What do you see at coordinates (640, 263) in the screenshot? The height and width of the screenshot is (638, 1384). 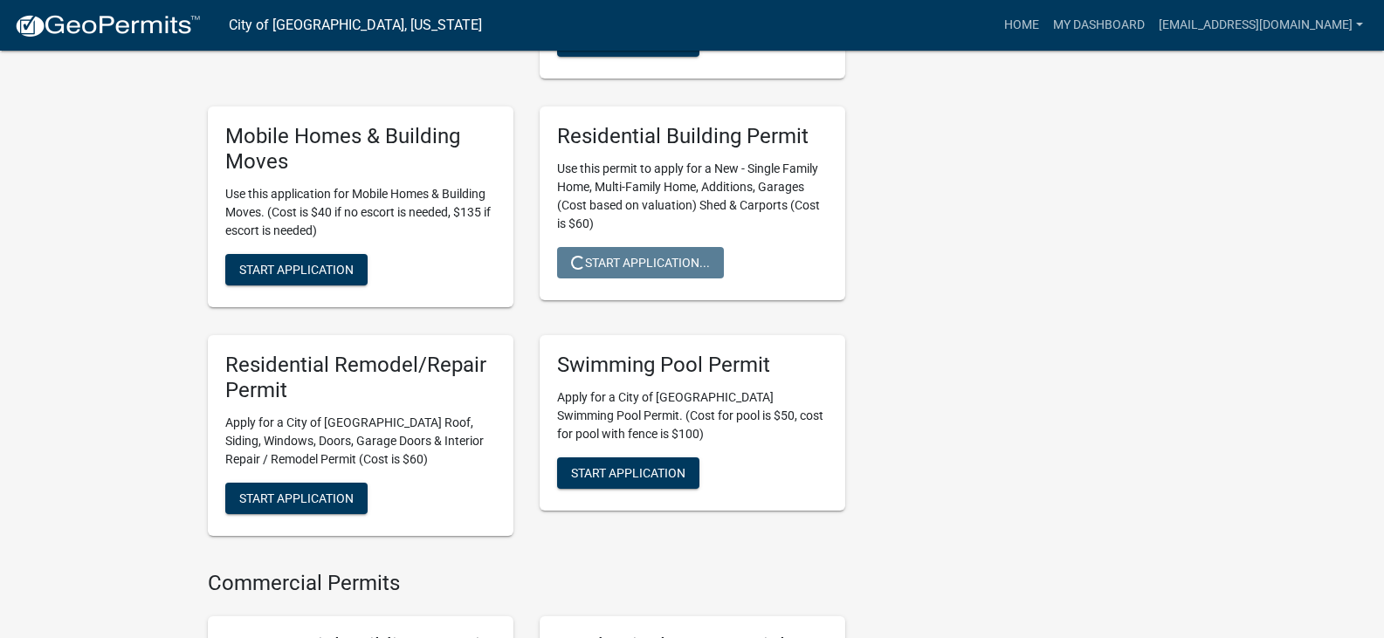 I see `button: Start Application...` at bounding box center [640, 263].